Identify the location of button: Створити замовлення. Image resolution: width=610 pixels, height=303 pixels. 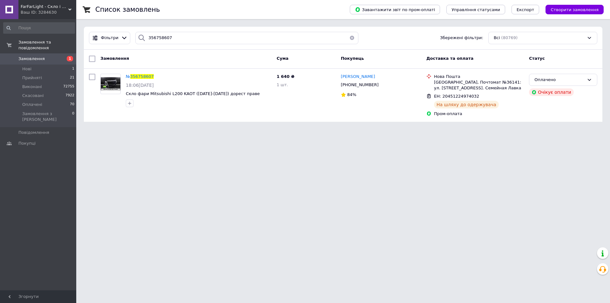
(574, 10).